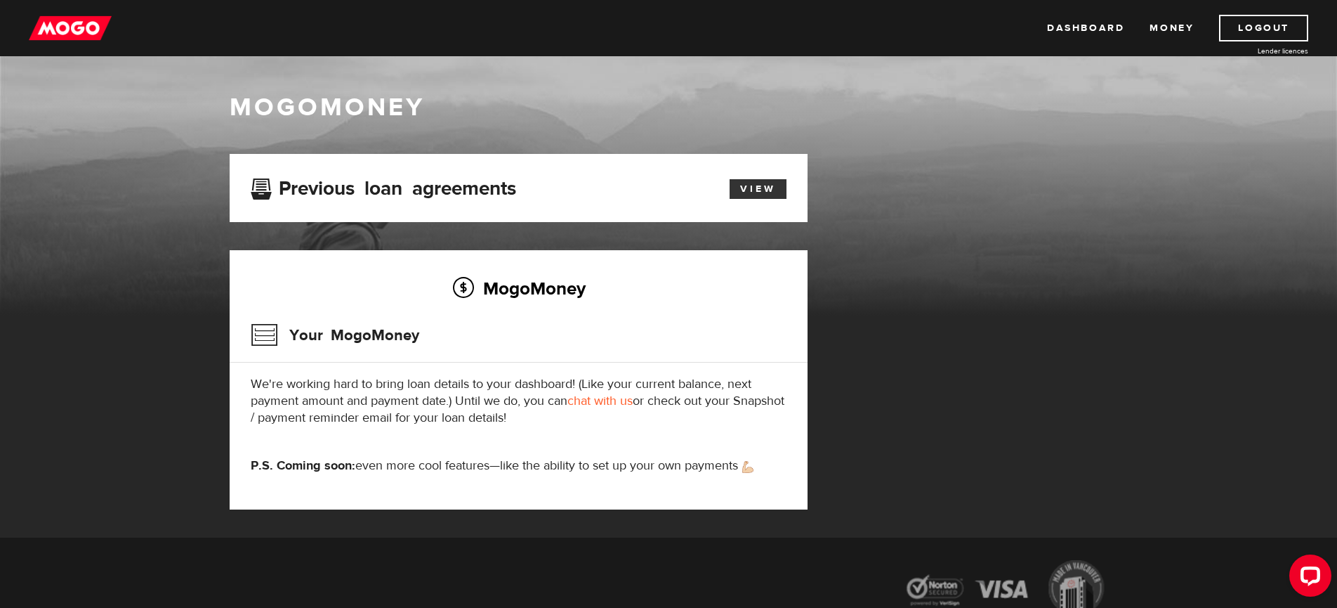  What do you see at coordinates (748, 466) in the screenshot?
I see `img: strong arm emoji` at bounding box center [748, 466].